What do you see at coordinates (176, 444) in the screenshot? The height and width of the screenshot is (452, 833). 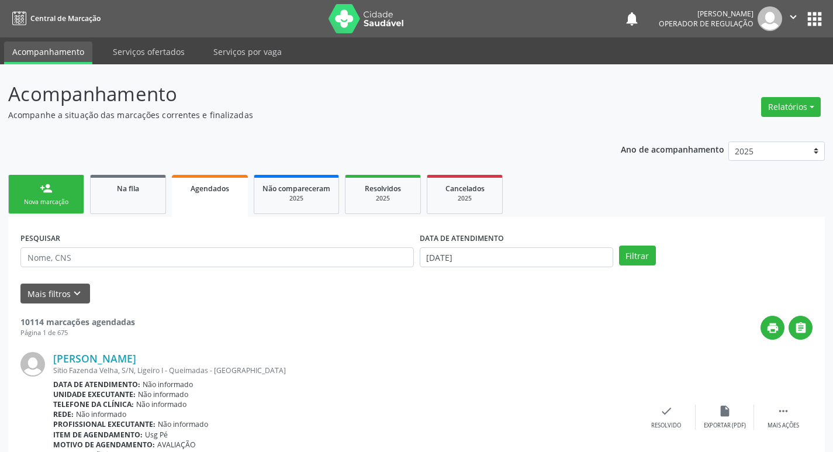 I see `span: AVALIAÇÃO` at bounding box center [176, 444].